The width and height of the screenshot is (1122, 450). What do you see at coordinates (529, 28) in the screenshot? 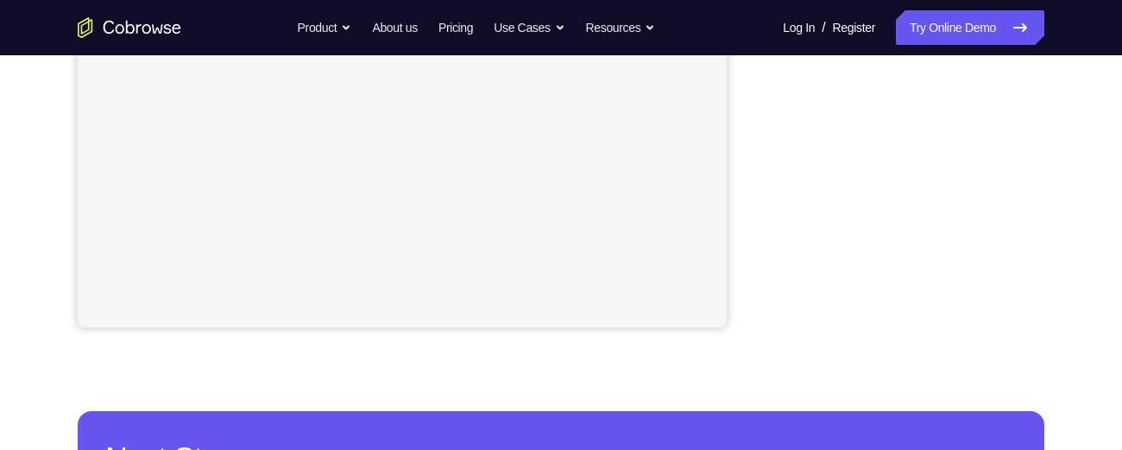
I see `button: Use Cases` at bounding box center [529, 28].